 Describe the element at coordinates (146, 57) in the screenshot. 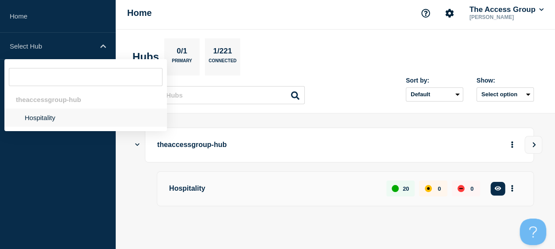

I see `h2: Hubs` at that location.